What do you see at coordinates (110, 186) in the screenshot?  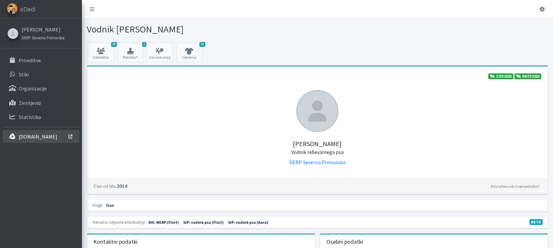 I see `strong: 2014` at bounding box center [110, 186].